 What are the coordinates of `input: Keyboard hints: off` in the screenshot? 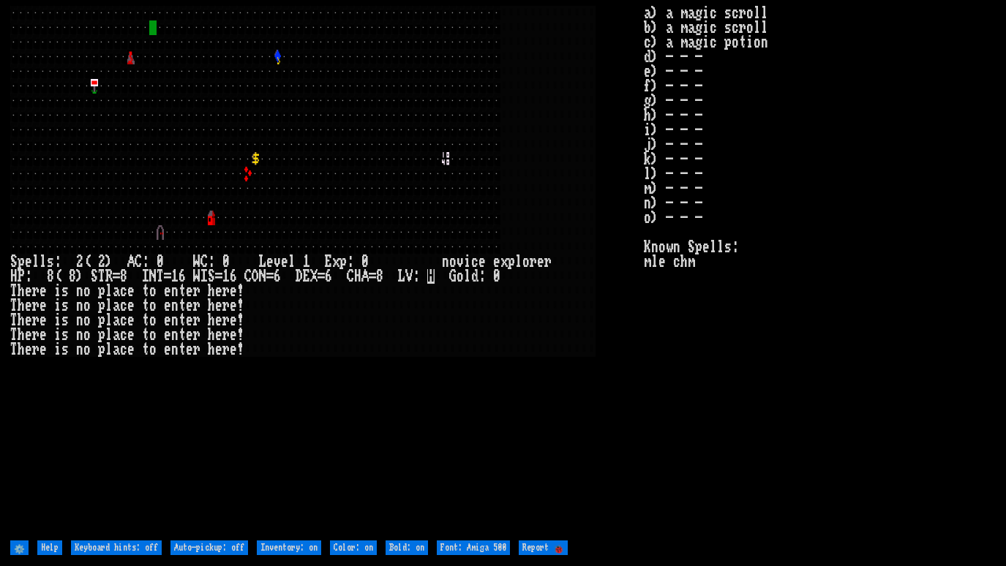 It's located at (116, 548).